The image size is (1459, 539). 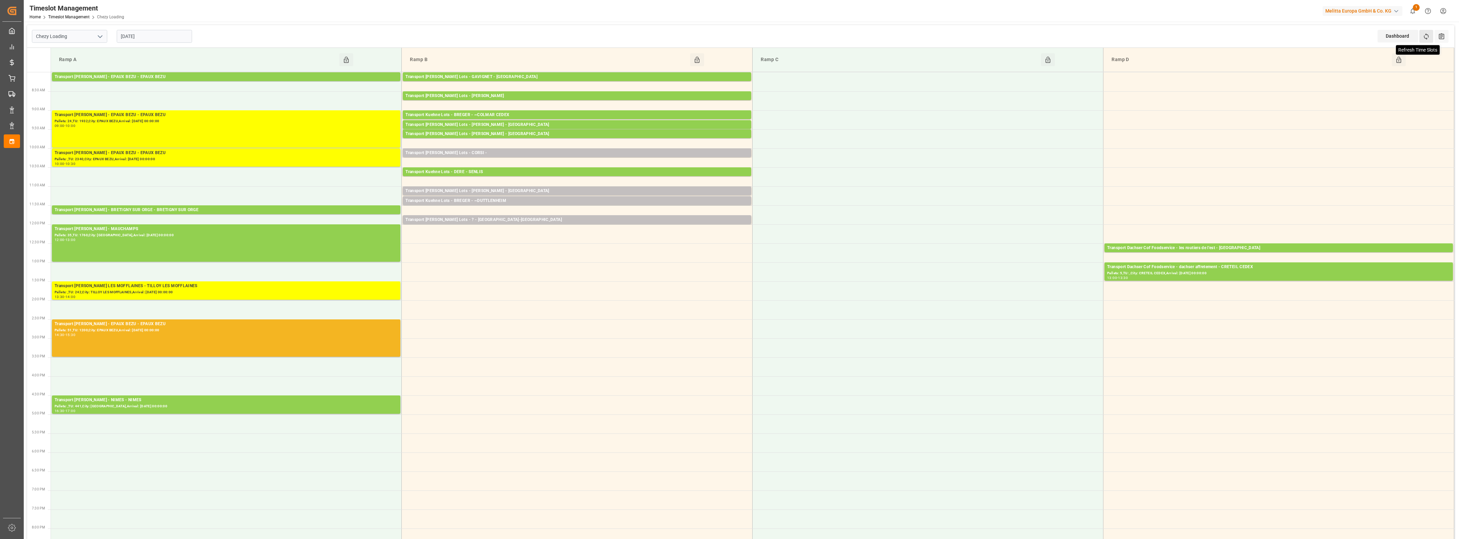 I want to click on span: 8:30 AM, so click(x=38, y=90).